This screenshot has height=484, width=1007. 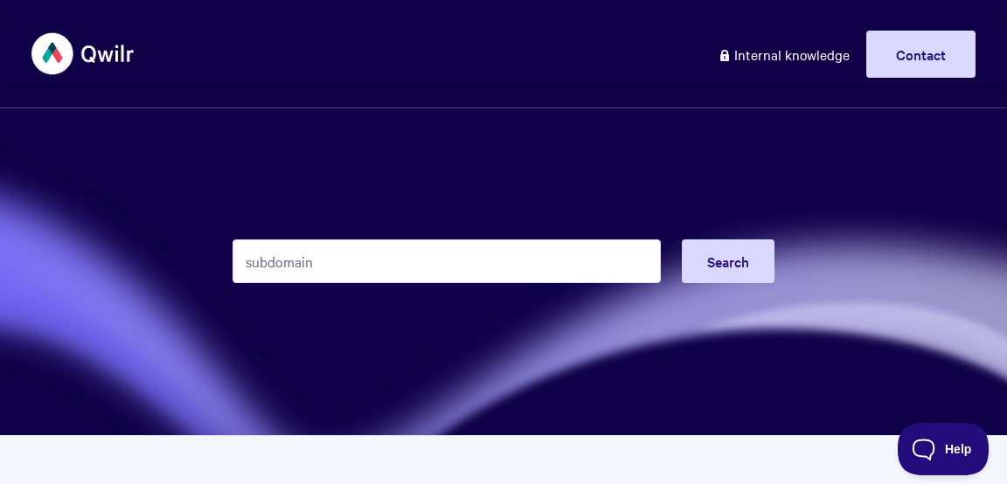 I want to click on span: Search, so click(x=728, y=261).